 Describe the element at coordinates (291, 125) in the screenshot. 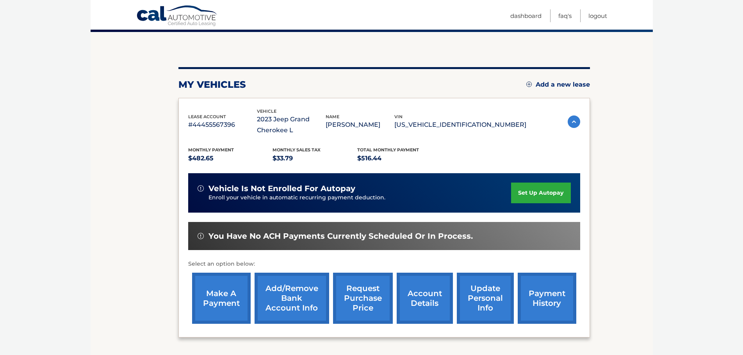

I see `p: 2023 Jeep Grand Cherokee L` at that location.